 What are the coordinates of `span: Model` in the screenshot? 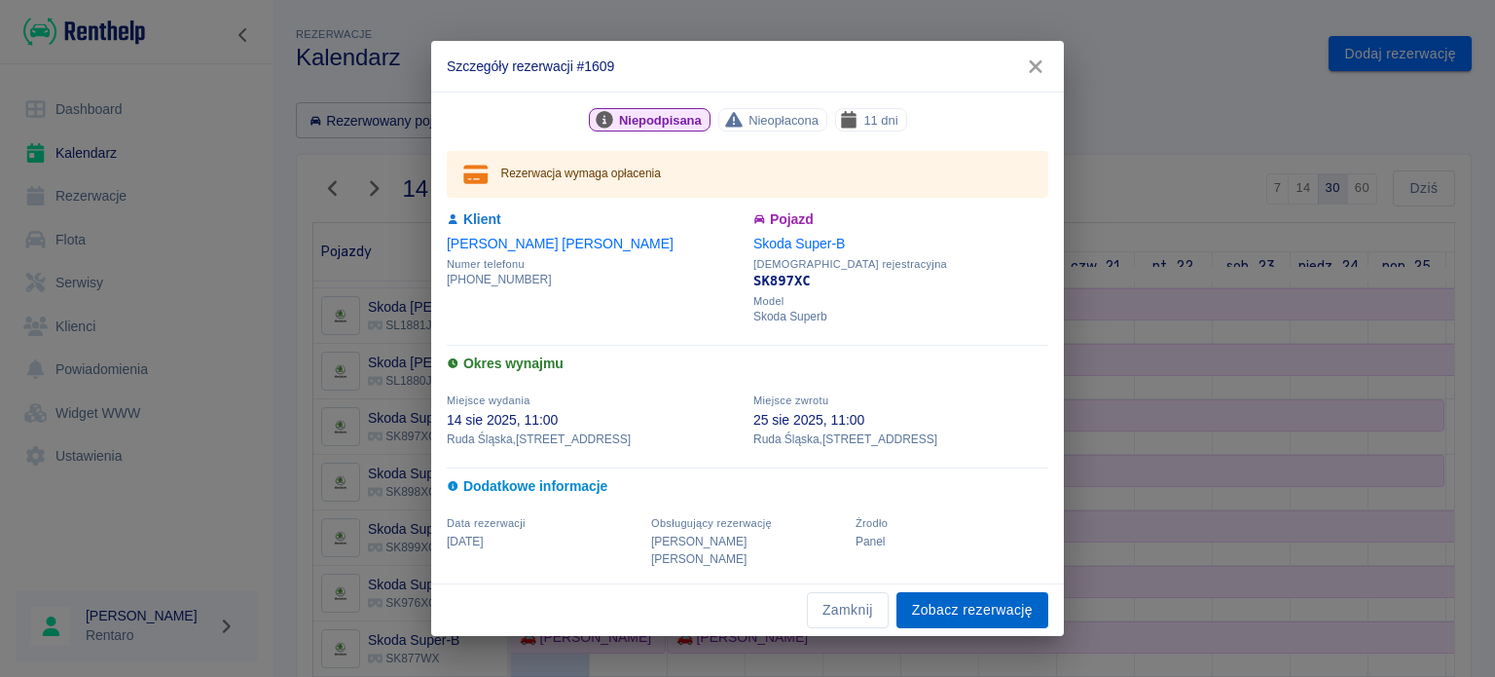 It's located at (901, 301).